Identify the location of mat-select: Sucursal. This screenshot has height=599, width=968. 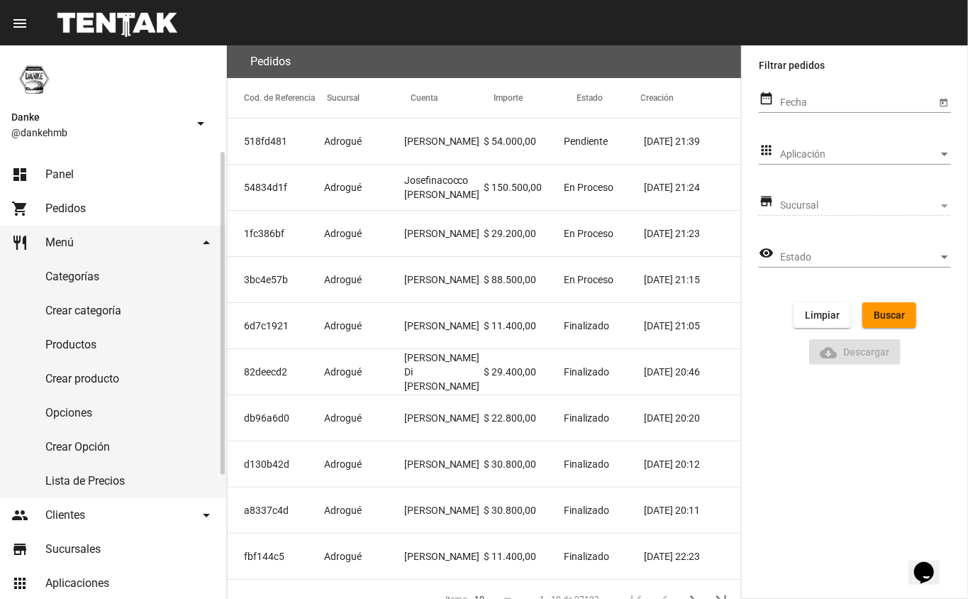
(865, 206).